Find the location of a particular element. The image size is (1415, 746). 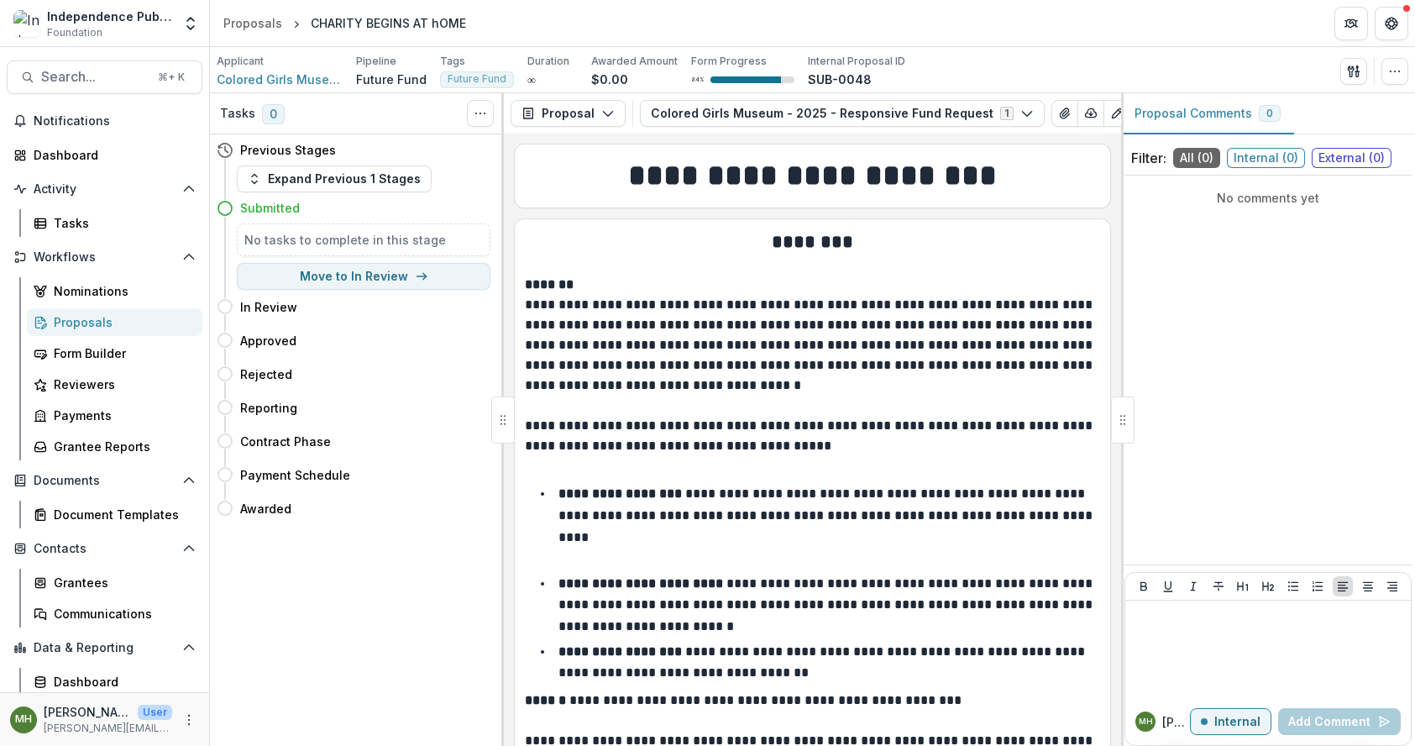

button: Toggle View Cancelled Tasks is located at coordinates (480, 113).